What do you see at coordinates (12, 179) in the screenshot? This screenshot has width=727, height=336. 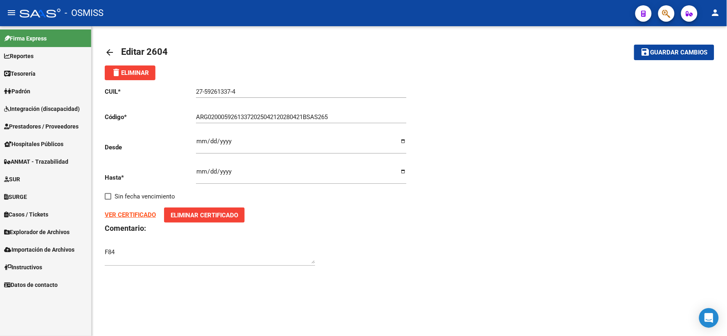 I see `span: SUR` at bounding box center [12, 179].